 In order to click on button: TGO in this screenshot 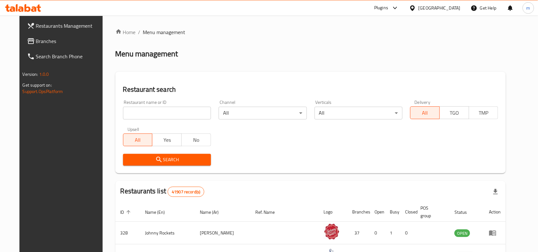, I will do `click(454, 113)`.